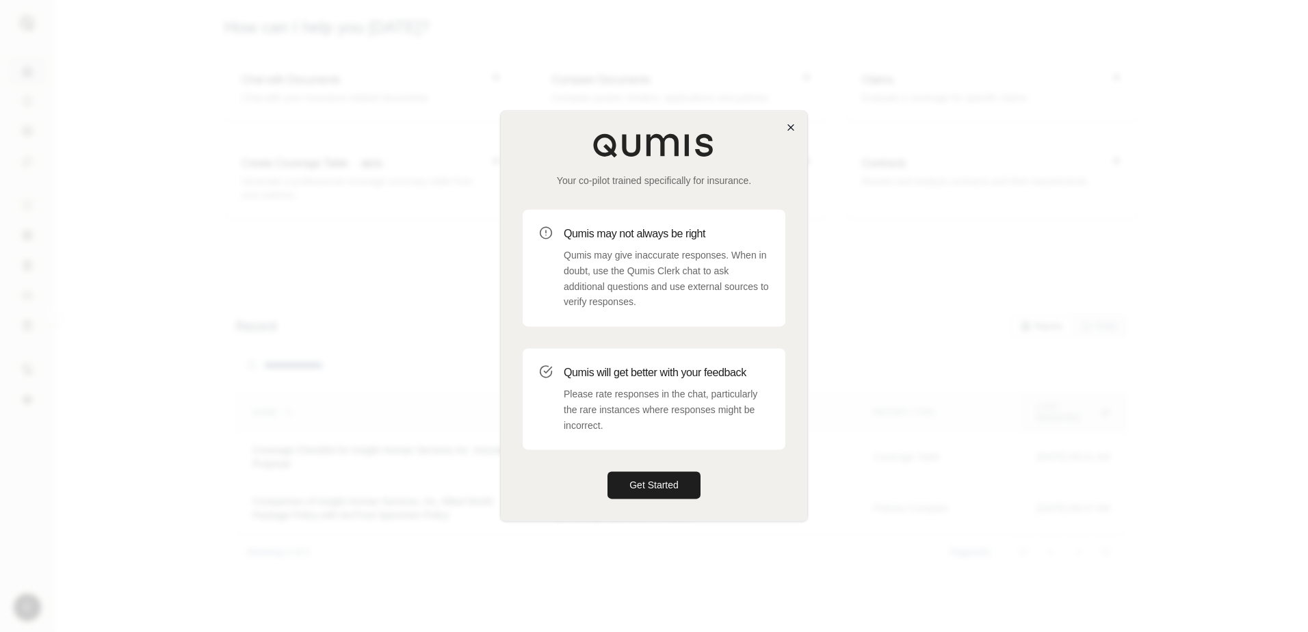 The height and width of the screenshot is (632, 1308). I want to click on h3: Qumis may not always be right, so click(666, 234).